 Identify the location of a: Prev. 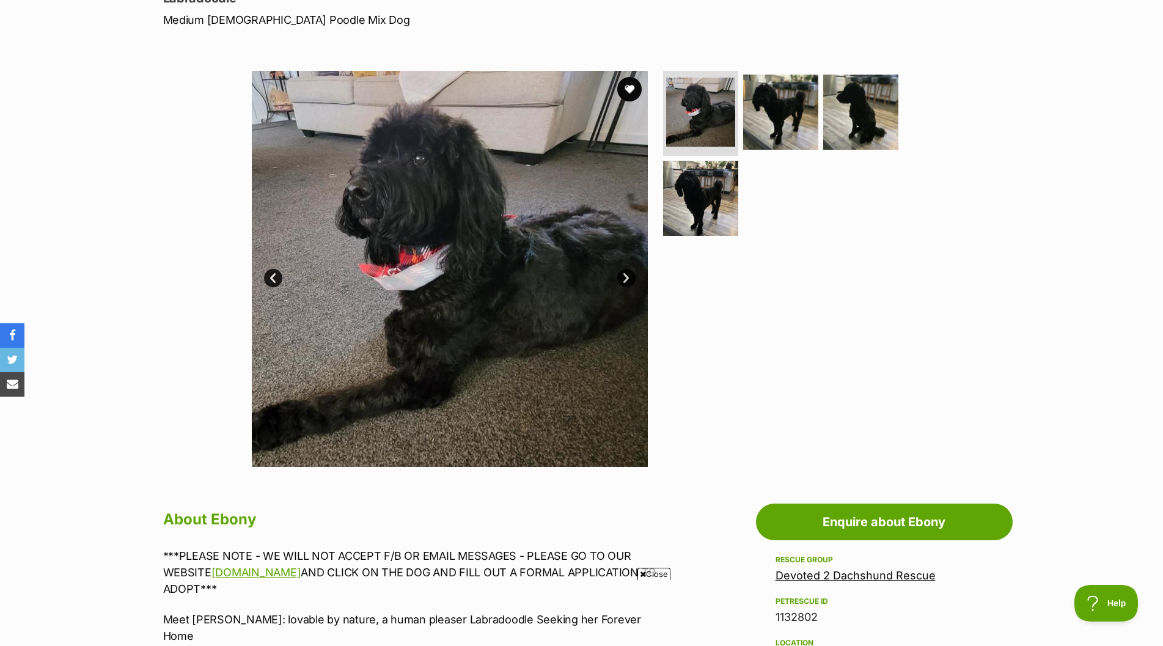
(273, 278).